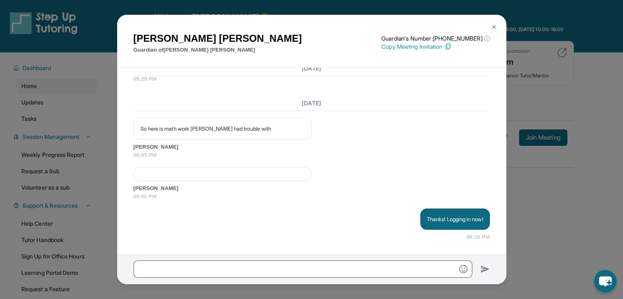 Image resolution: width=623 pixels, height=299 pixels. Describe the element at coordinates (448, 47) in the screenshot. I see `img: Copy Icon` at that location.